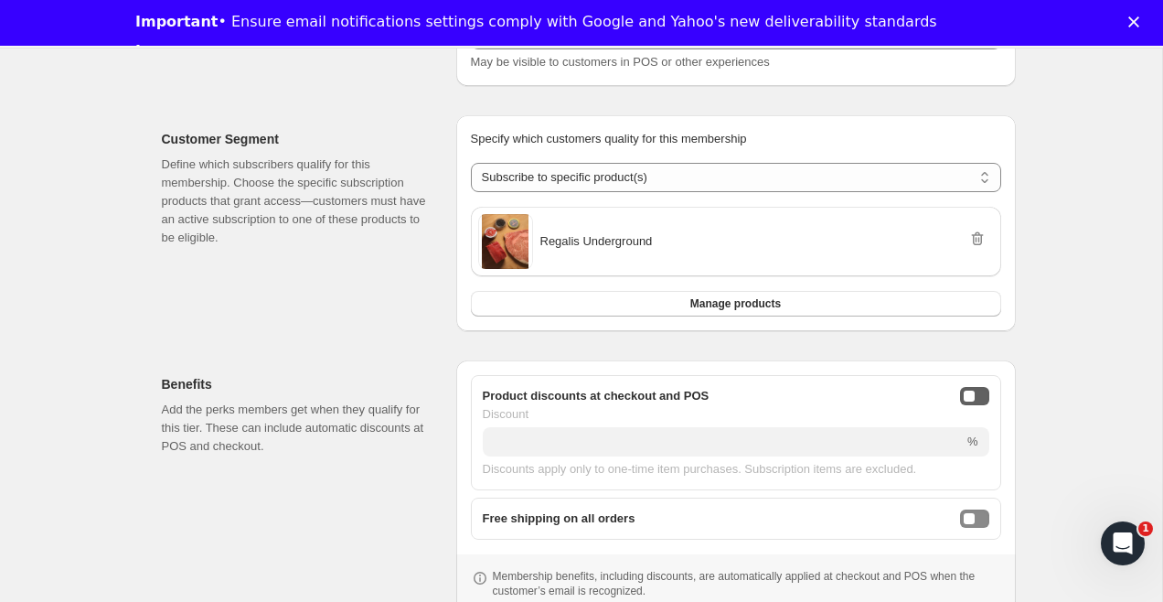  What do you see at coordinates (182, 52) in the screenshot?
I see `a: Learn more` at bounding box center [182, 52].